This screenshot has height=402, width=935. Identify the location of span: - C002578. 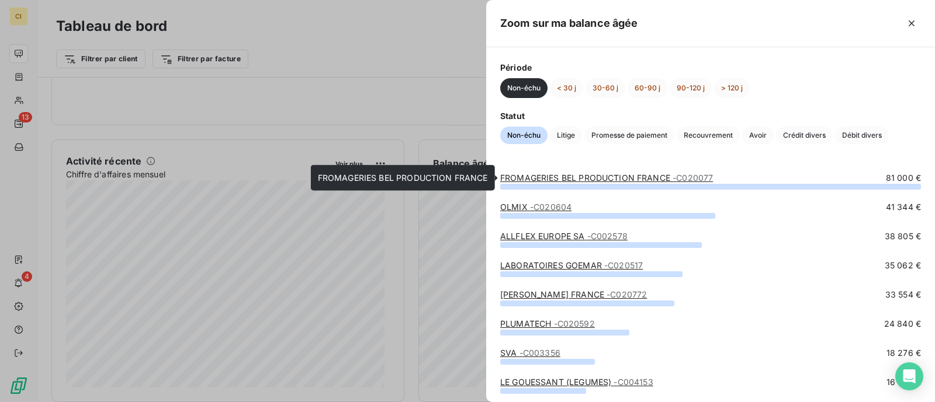
(607, 236).